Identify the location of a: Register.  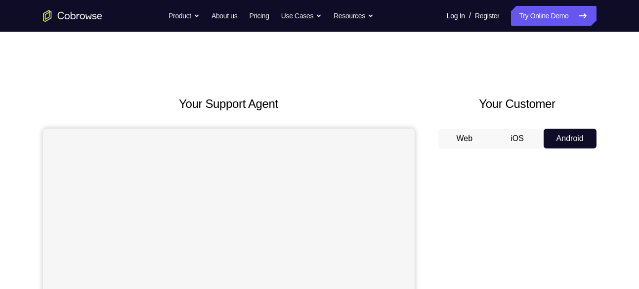
(487, 16).